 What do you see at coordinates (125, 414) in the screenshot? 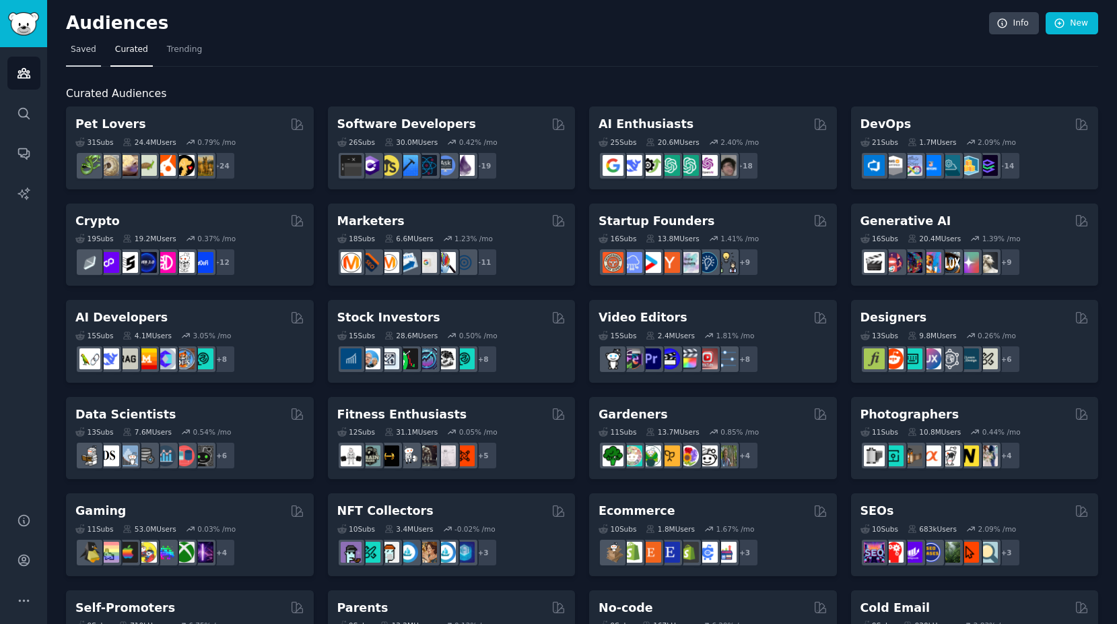
I see `h2: Data Scientists` at bounding box center [125, 414].